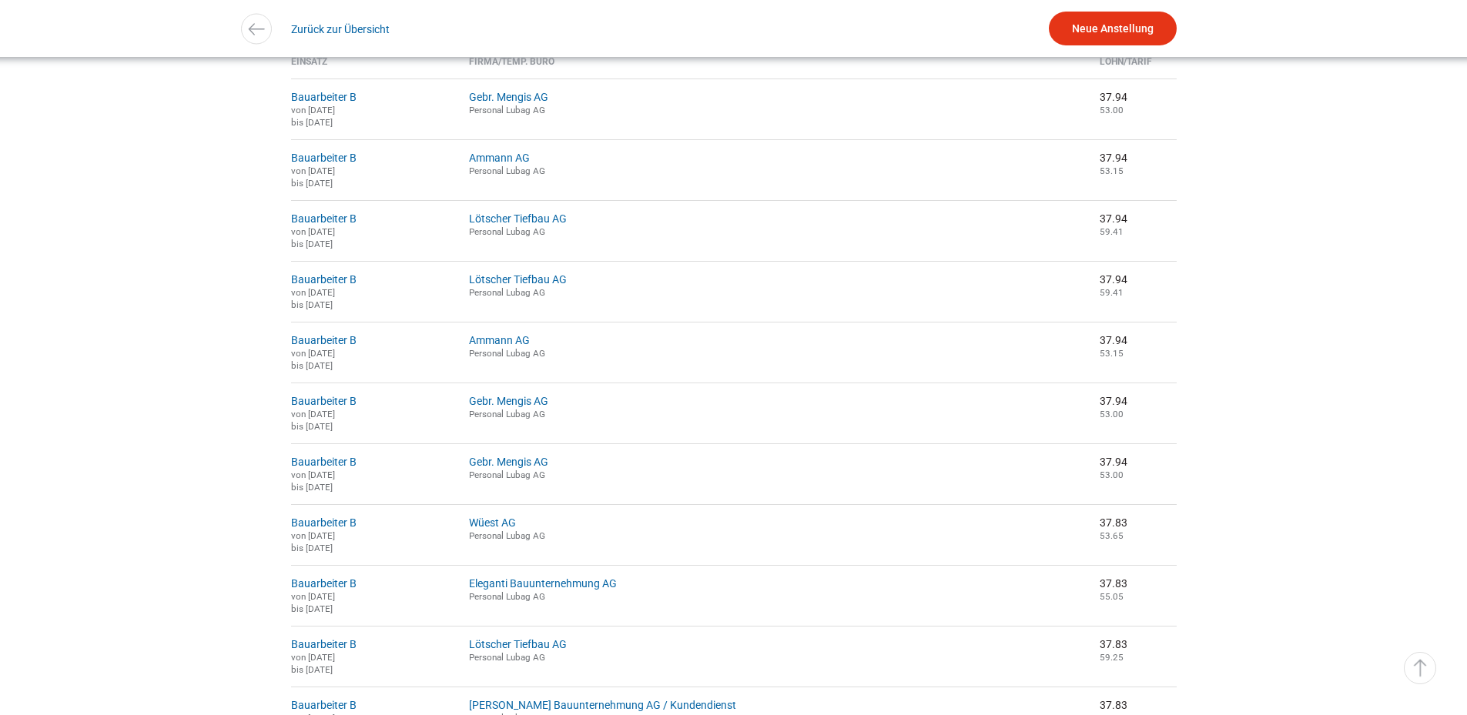  Describe the element at coordinates (1113, 28) in the screenshot. I see `a: Neue Anstellung` at that location.